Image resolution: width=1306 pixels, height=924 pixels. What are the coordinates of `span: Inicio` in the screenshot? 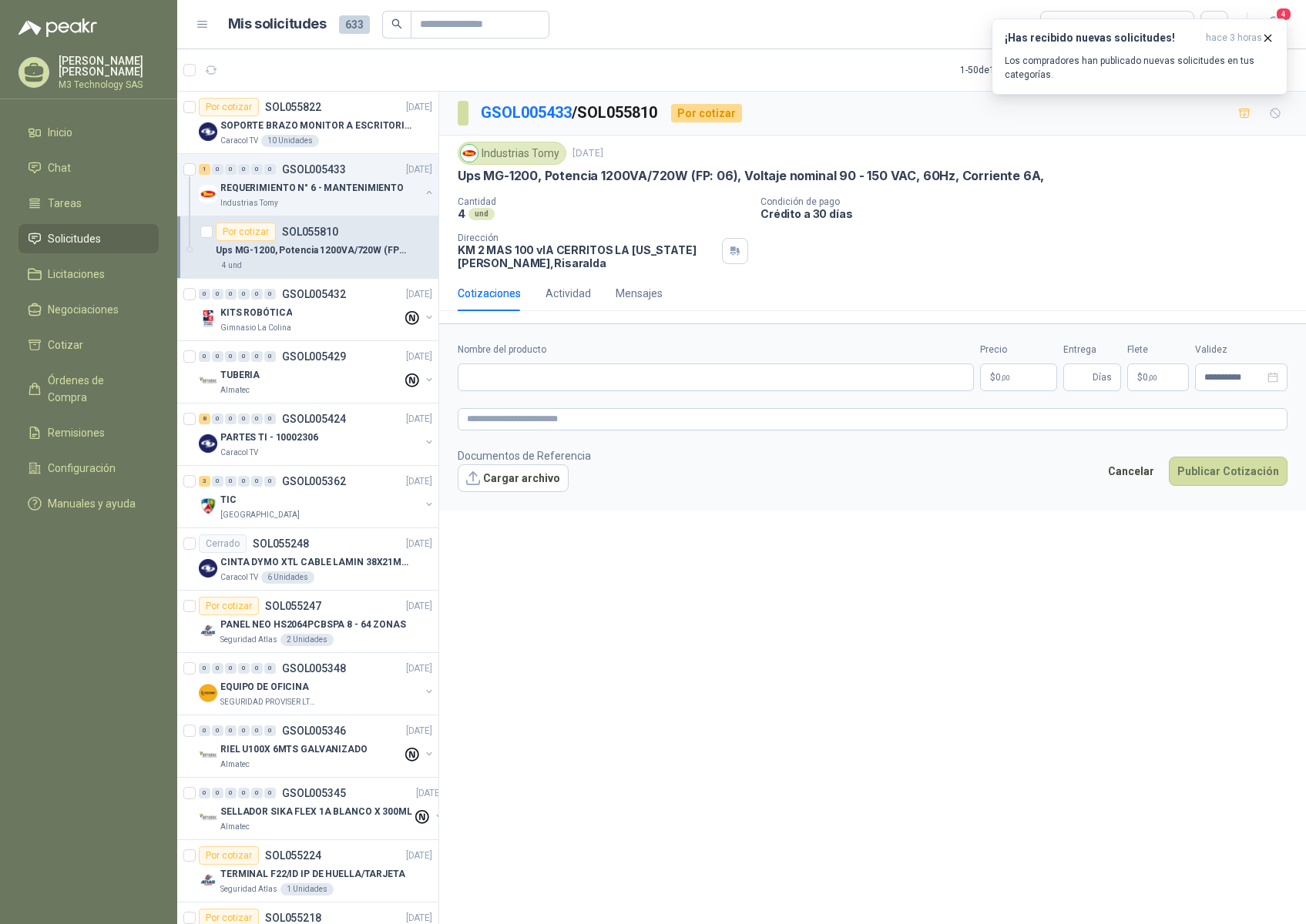 It's located at (60, 132).